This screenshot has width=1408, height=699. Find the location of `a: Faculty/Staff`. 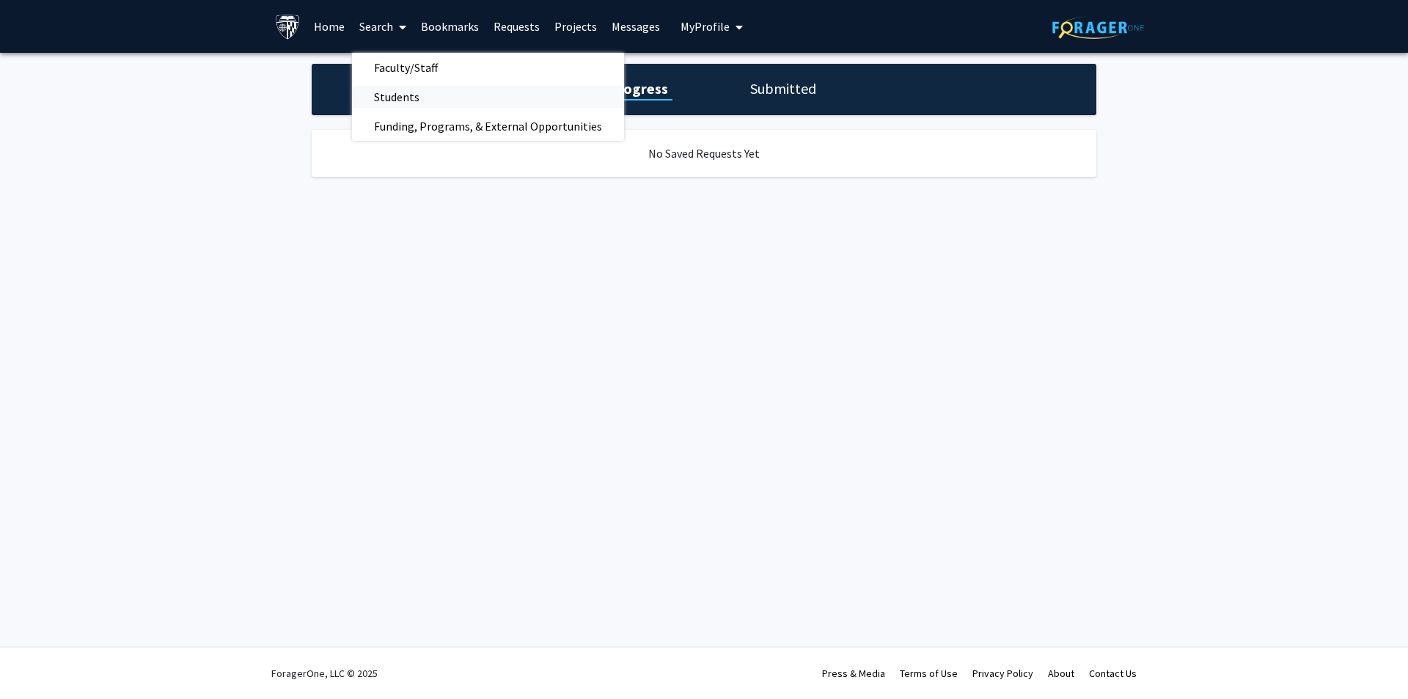

a: Faculty/Staff is located at coordinates (488, 67).